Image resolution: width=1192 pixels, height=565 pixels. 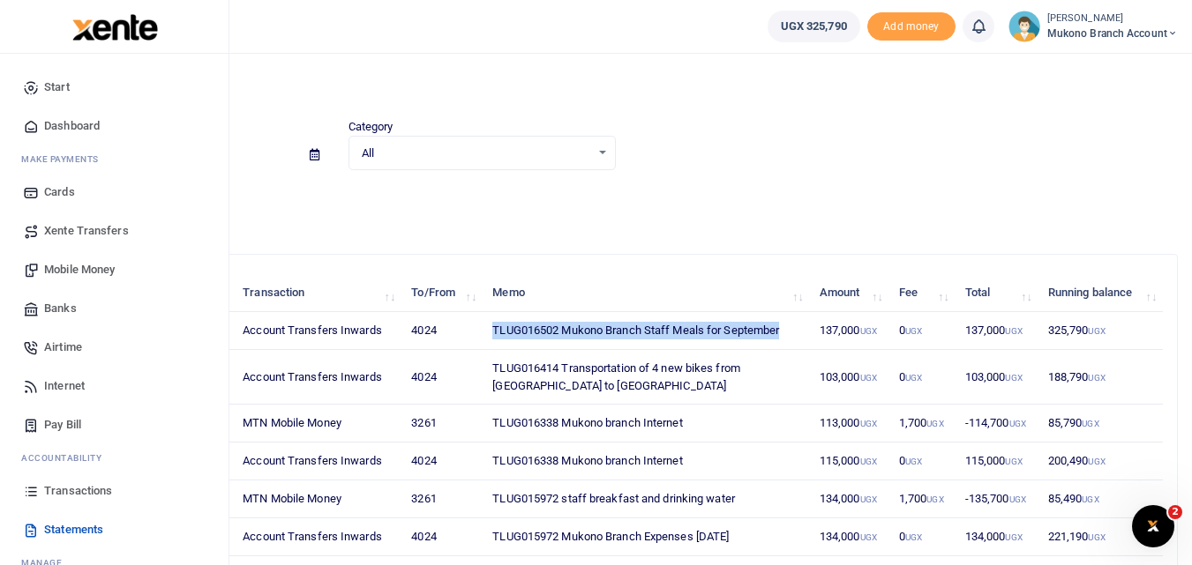 What do you see at coordinates (114, 159) in the screenshot?
I see `li: M` at bounding box center [114, 159].